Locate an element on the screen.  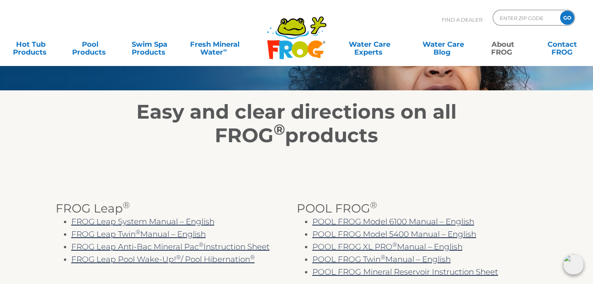
input: GO is located at coordinates (568, 18).